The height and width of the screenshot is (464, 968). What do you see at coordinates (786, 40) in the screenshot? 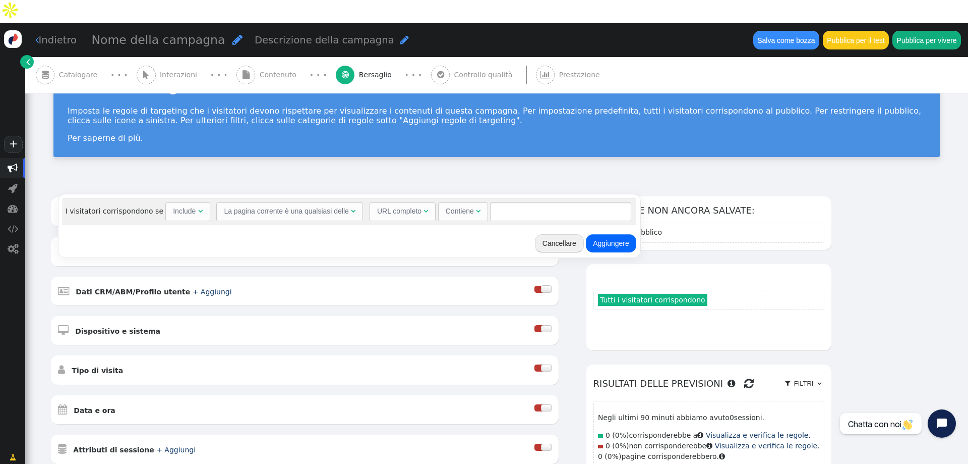
I see `button: Salva come bozza` at bounding box center [786, 40].